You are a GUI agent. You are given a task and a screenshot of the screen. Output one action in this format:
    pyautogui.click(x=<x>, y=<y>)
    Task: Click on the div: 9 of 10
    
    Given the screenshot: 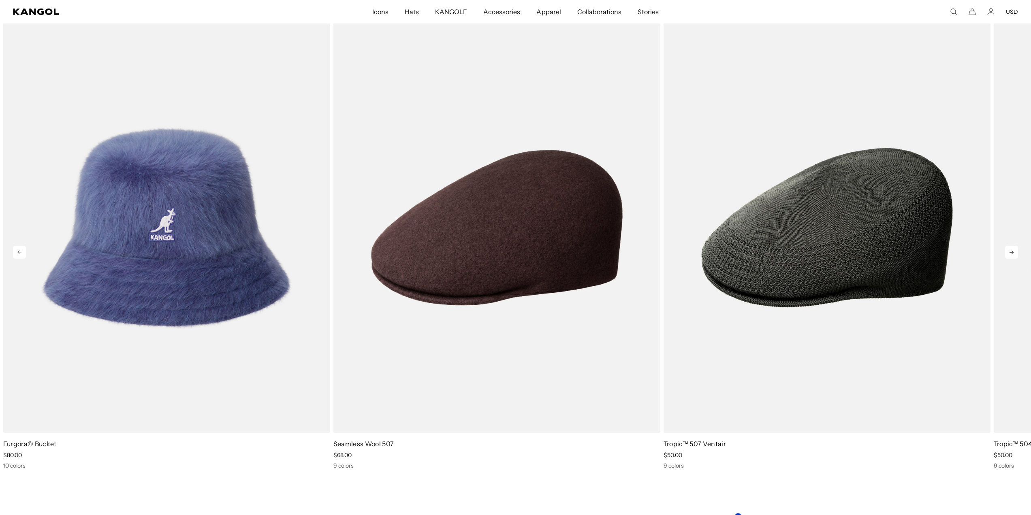 What is the action you would take?
    pyautogui.click(x=826, y=246)
    